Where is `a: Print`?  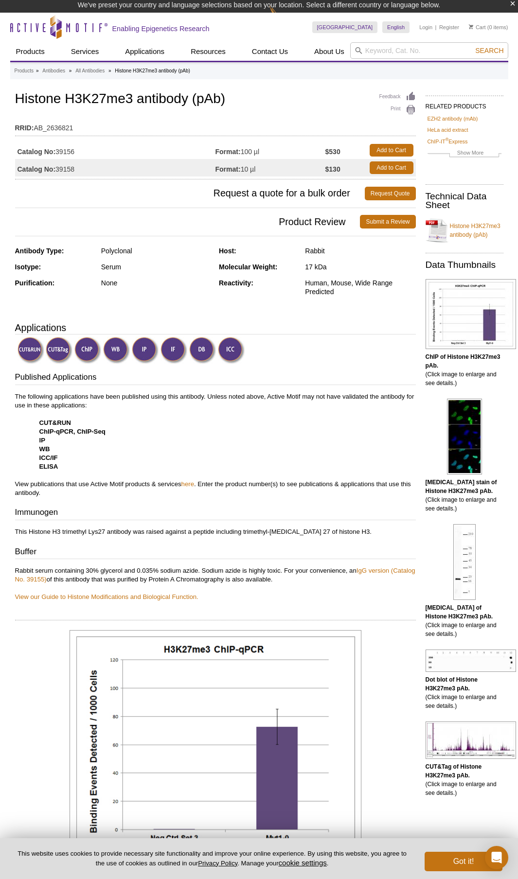
a: Print is located at coordinates (397, 110).